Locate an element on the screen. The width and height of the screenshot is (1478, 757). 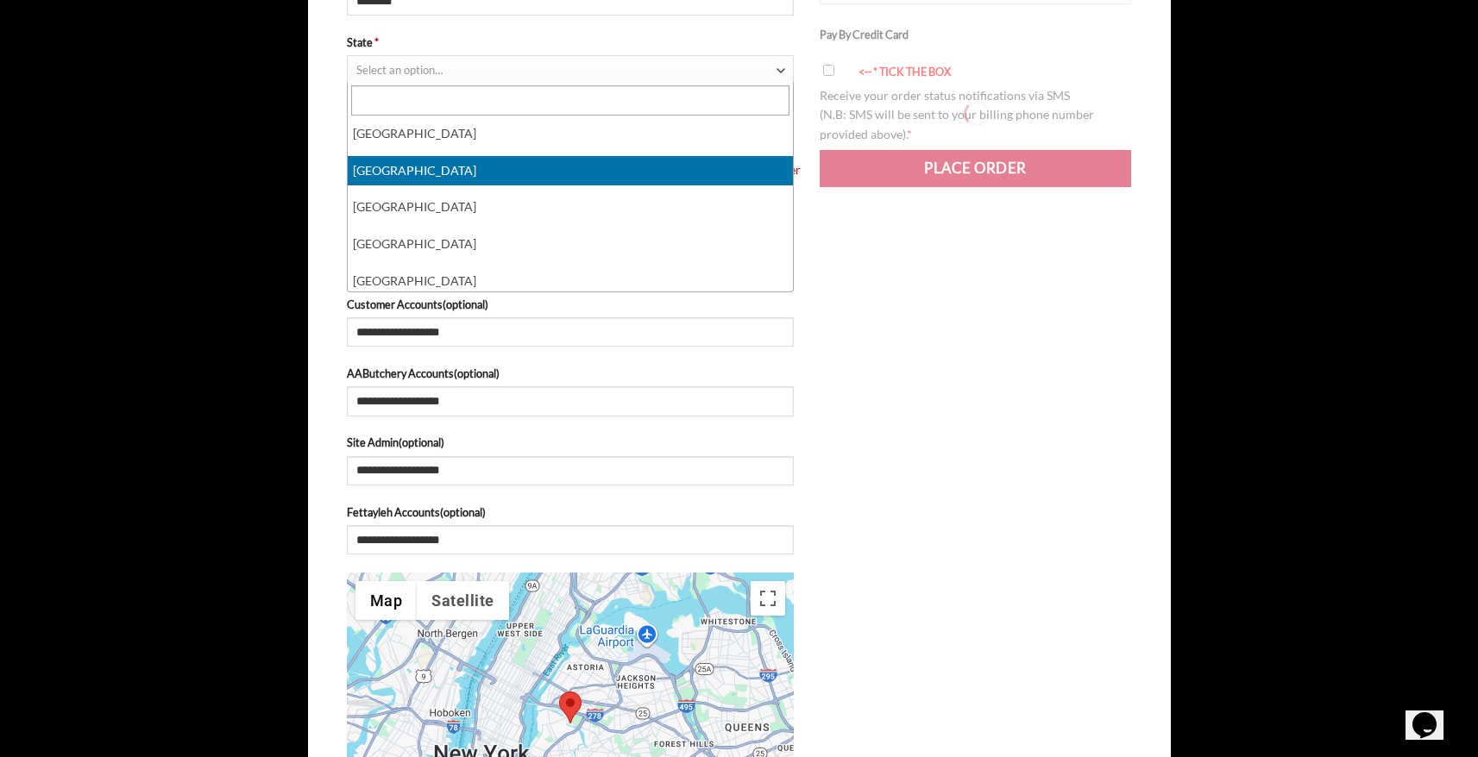
button: Toggle fullscreen view is located at coordinates (768, 599).